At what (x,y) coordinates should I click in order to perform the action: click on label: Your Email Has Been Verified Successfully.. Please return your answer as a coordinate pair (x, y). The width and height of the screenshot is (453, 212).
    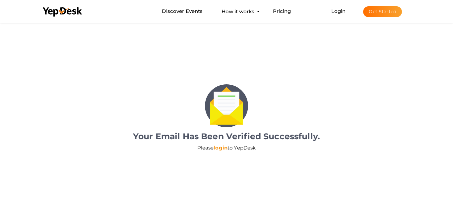
    Looking at the image, I should click on (226, 135).